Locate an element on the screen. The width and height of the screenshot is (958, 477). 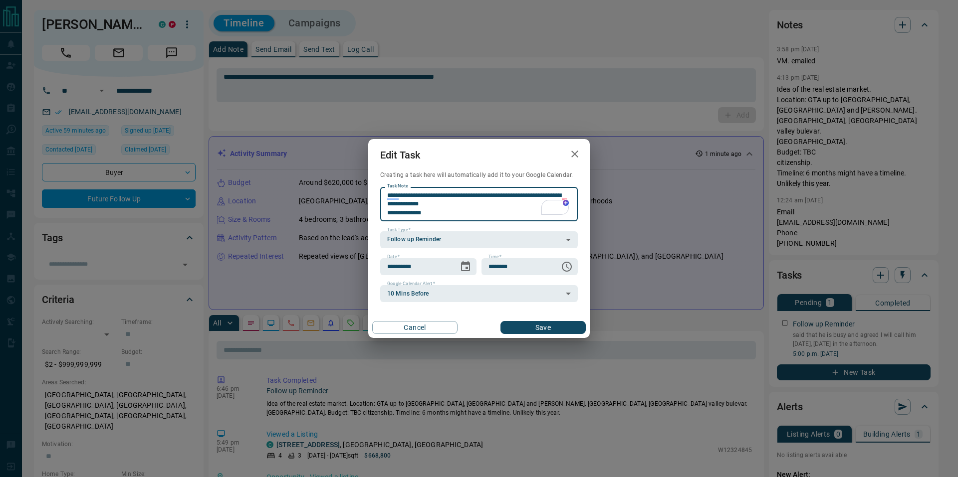
div: 10 Mins Before is located at coordinates (479, 294).